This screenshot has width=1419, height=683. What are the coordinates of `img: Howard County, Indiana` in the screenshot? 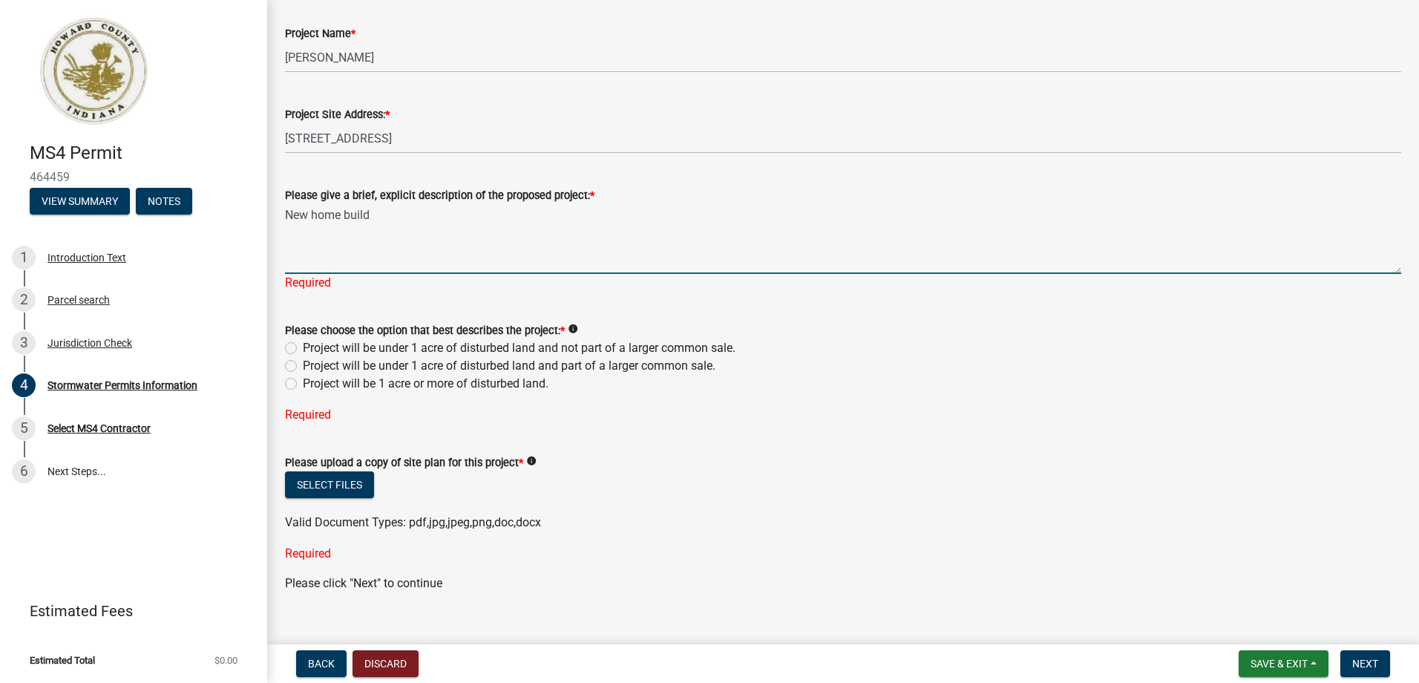 It's located at (93, 71).